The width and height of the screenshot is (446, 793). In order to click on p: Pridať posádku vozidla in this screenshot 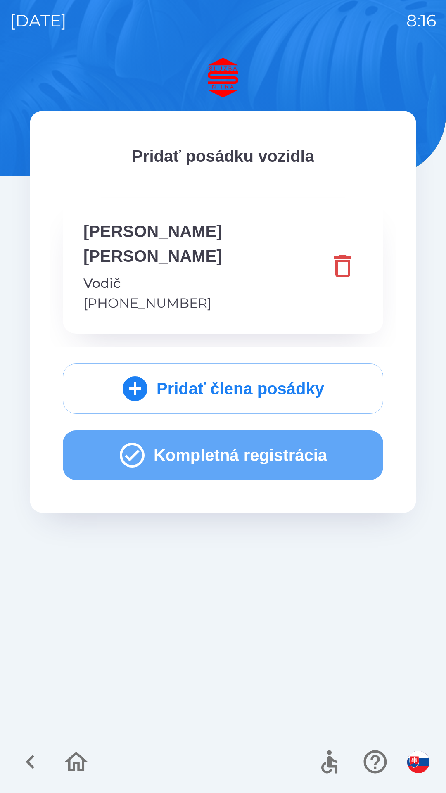, I will do `click(223, 156)`.